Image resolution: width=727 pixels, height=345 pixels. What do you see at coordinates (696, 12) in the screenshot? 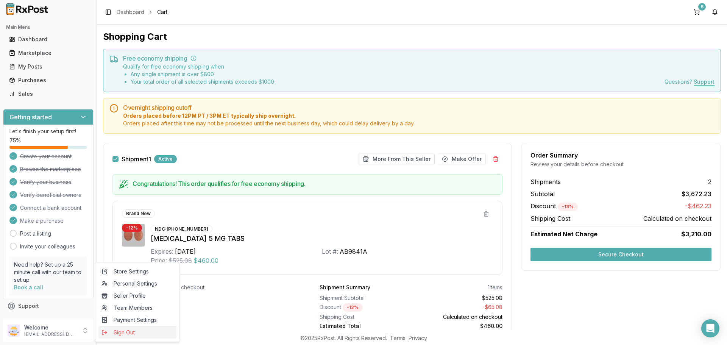
I see `button: 6` at bounding box center [696, 12].